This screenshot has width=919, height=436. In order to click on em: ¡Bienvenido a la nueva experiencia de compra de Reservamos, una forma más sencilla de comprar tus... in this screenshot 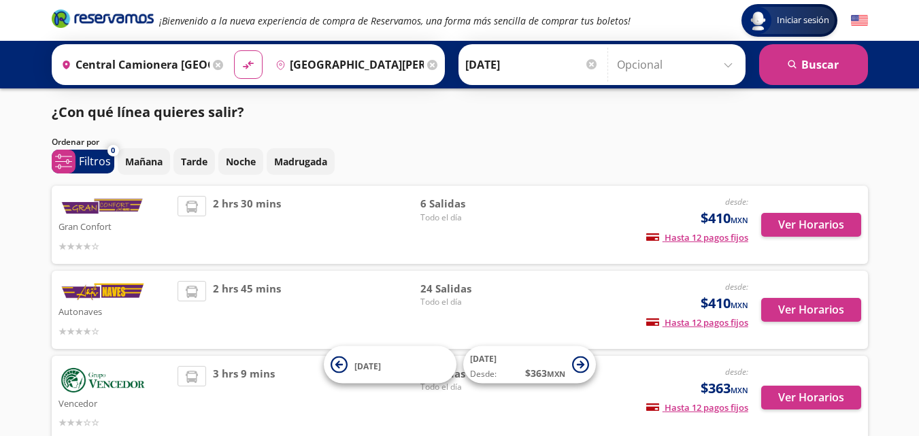, I will do `click(394, 20)`.